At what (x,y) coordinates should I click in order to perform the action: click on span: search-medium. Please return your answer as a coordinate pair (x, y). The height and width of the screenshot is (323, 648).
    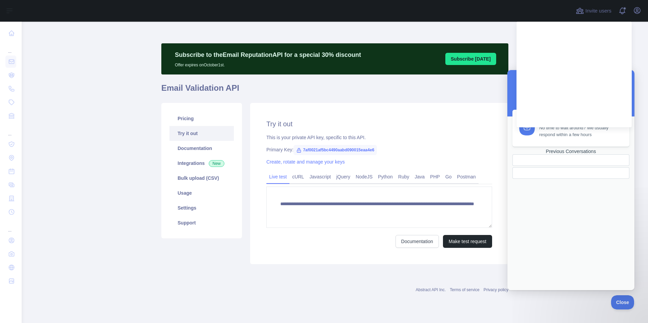
    Looking at the image, I should click on (66, 7).